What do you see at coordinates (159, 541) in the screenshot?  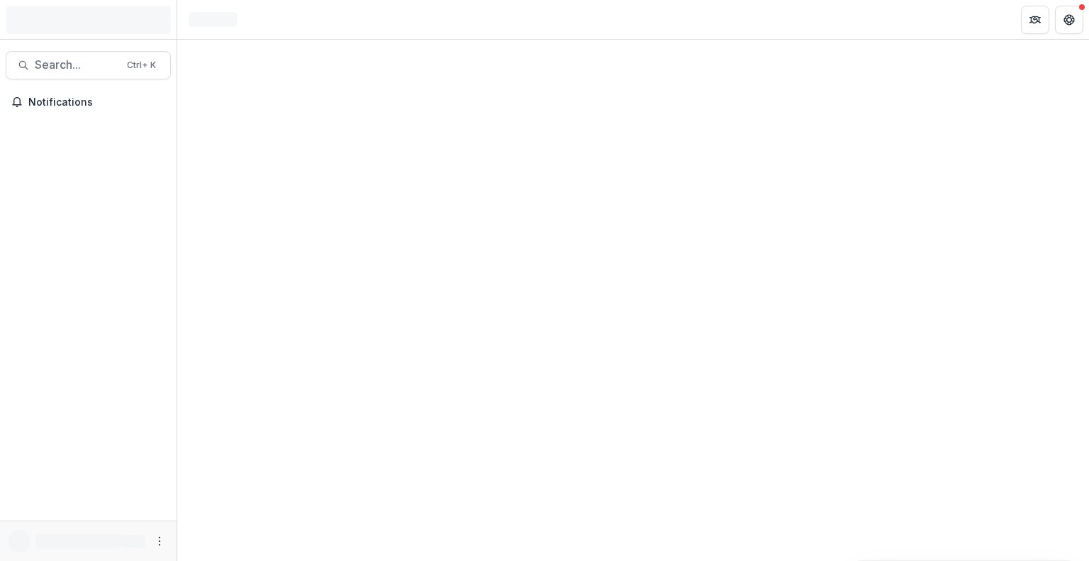 I see `button: More` at bounding box center [159, 541].